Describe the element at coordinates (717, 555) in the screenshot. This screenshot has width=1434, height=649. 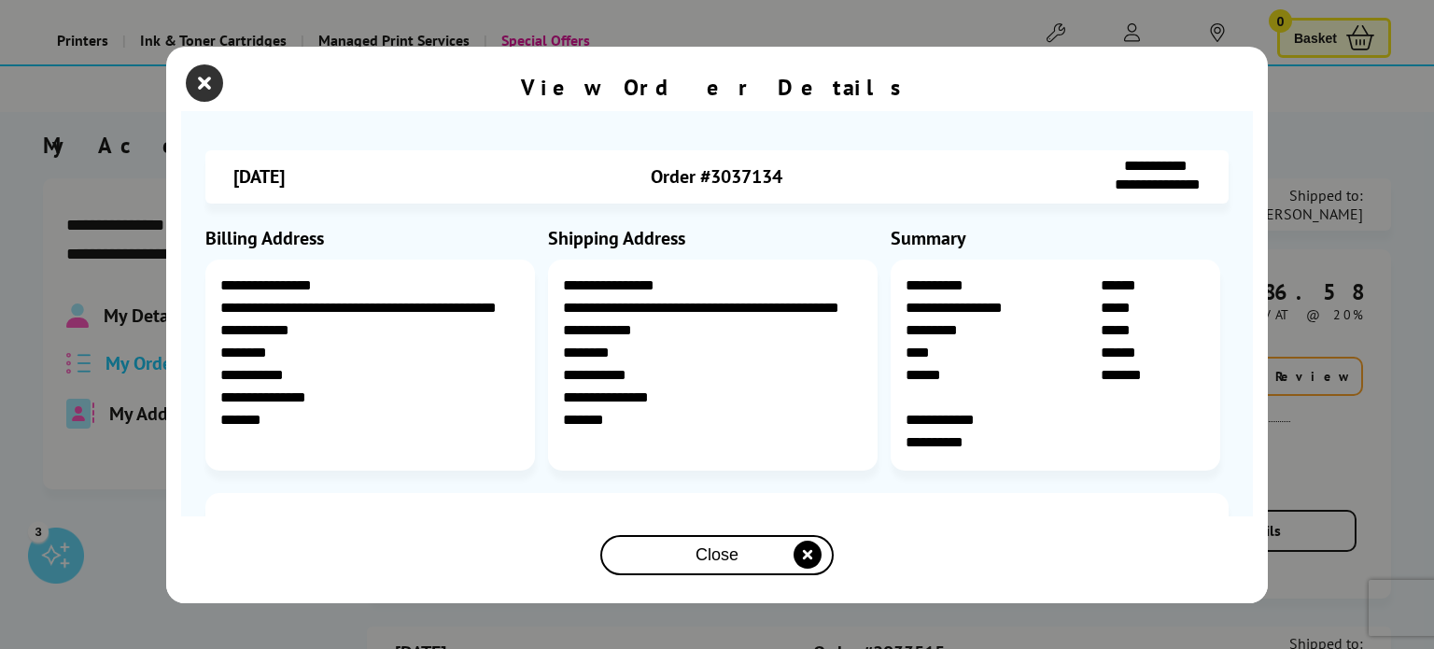
I see `span: Close` at that location.